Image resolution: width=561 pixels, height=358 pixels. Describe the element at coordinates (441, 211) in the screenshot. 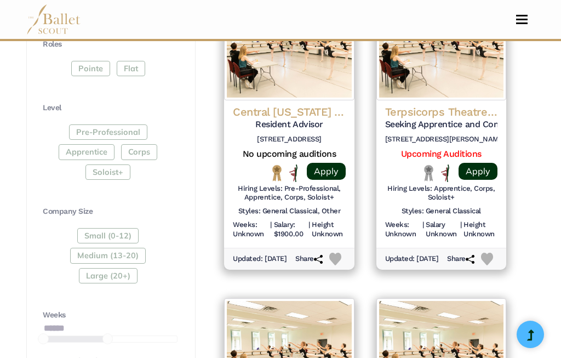

I see `h6: Styles: General Classical` at that location.